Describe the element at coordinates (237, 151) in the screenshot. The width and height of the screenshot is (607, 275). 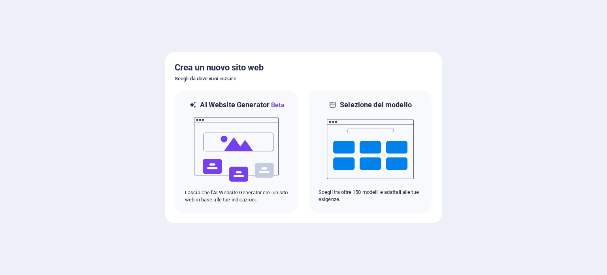
I see `div: AI Website GeneratorBetaaiLascia che l'AI Website Generator crei un sito web in base alle tue ind...` at that location.